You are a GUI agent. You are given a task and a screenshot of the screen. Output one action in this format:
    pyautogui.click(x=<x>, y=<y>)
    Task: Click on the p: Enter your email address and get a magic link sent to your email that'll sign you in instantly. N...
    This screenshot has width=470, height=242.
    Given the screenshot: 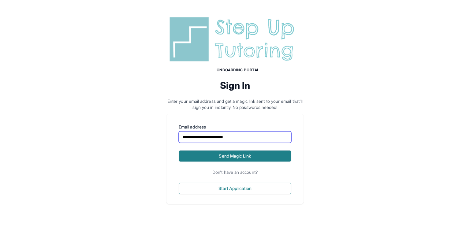 What is the action you would take?
    pyautogui.click(x=235, y=104)
    